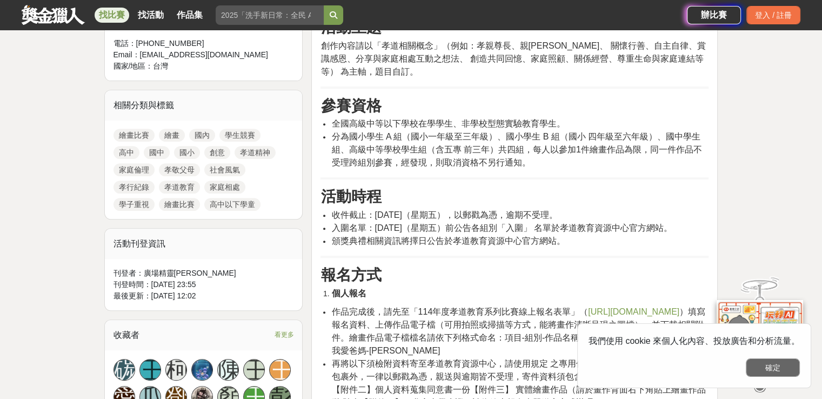  What do you see at coordinates (518, 331) in the screenshot?
I see `span: ）填寫報名資料、上傳作品電子檔（可用拍照或掃描等方式，能將畫作清晰呈現之圖檔），並下載相關附件。繪畫作品電子檔檔名請依下列格式命名：項目-組別-作品名稱-作者姓名 範例：繪畫-國小 A 組-我愛...` at bounding box center [518, 331].